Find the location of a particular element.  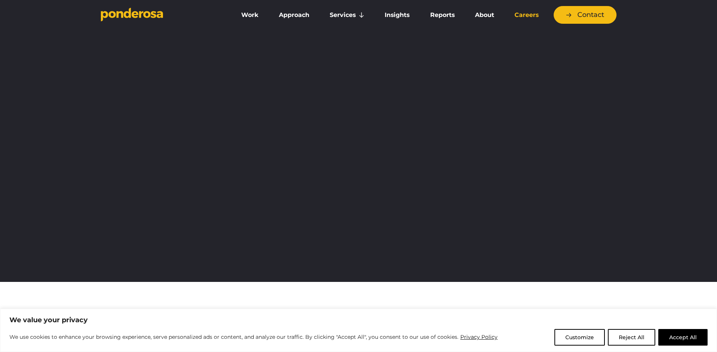

a: Insights is located at coordinates (397, 15).